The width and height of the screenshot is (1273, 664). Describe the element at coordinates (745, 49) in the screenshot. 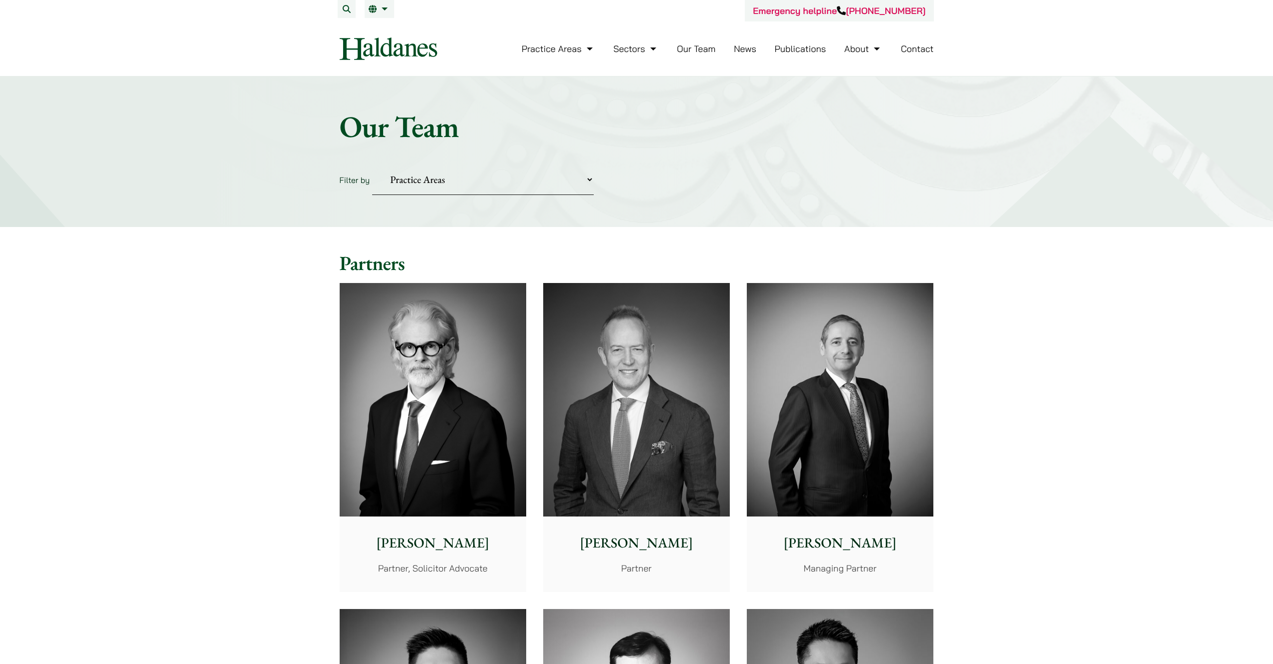

I see `a: News` at that location.